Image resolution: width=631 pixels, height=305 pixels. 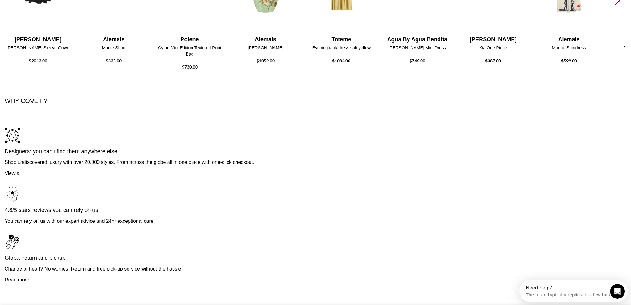 What do you see at coordinates (315, 269) in the screenshot?
I see `p: Change of heart? No worries. Return and free pick-up service without the hassle` at bounding box center [315, 269].